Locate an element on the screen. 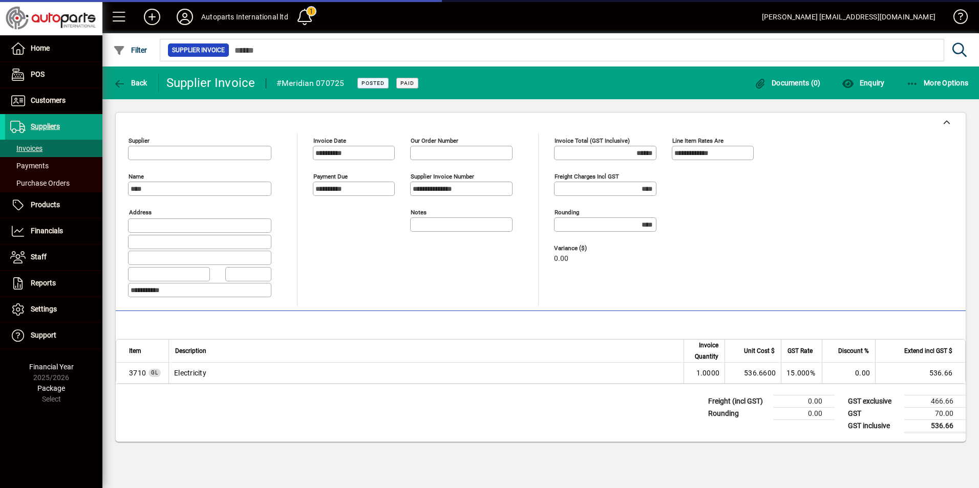 The height and width of the screenshot is (488, 979). td: Freight (incl GST) is located at coordinates (738, 401).